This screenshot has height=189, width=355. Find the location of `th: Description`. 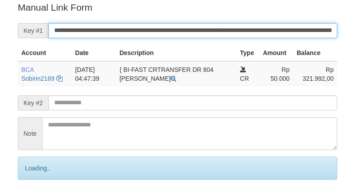

th: Description is located at coordinates (176, 53).